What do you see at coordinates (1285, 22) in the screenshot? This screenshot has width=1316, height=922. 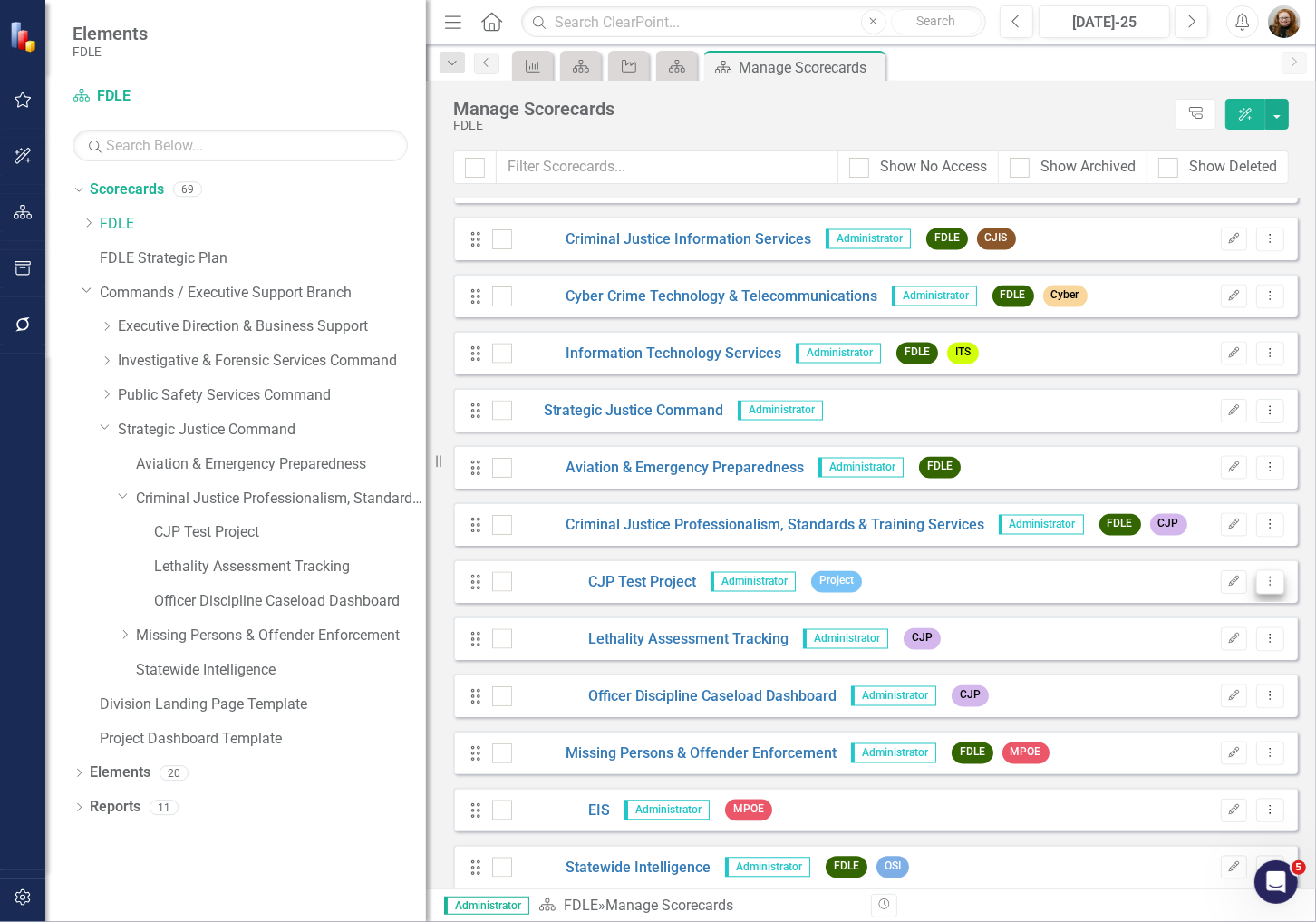 I see `button: Jennifer Siddoway` at bounding box center [1285, 22].